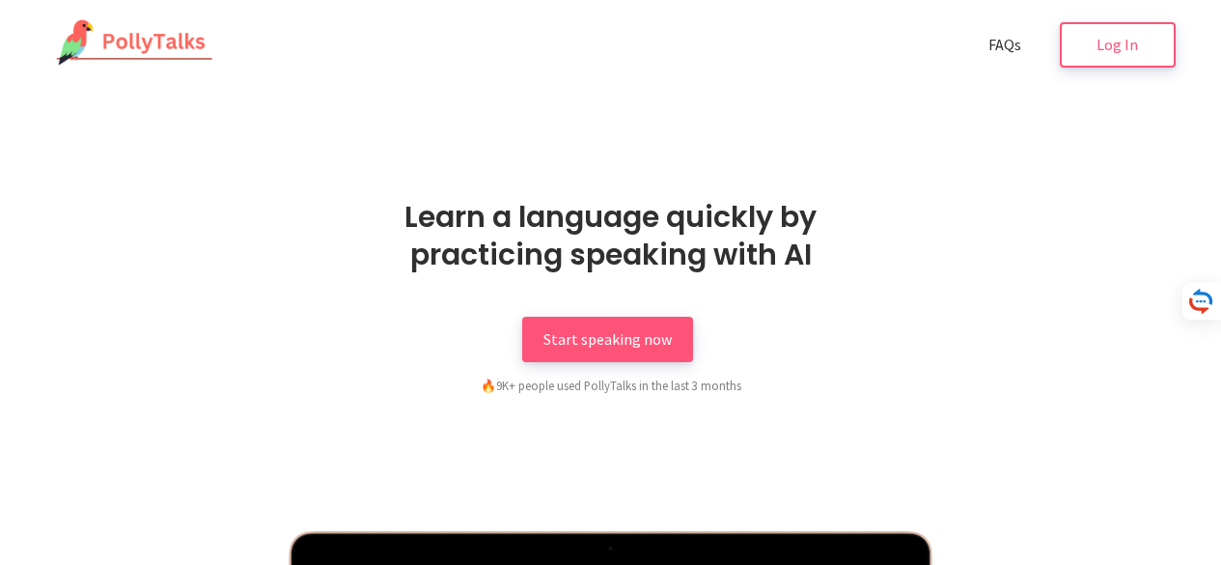 This screenshot has width=1221, height=565. What do you see at coordinates (1118, 44) in the screenshot?
I see `a: Log In` at bounding box center [1118, 44].